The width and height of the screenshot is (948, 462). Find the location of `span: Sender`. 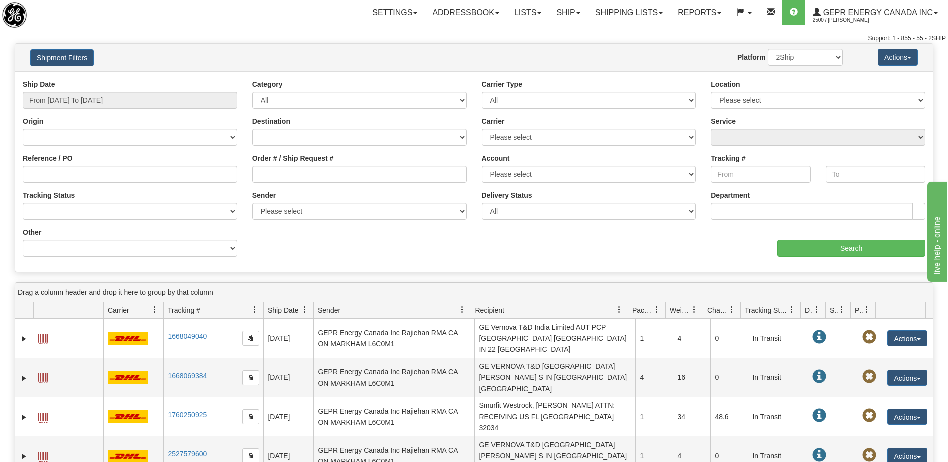

span: Sender is located at coordinates (329, 310).